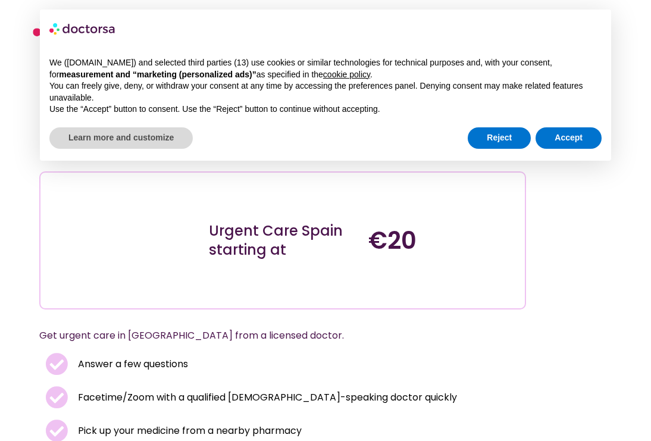 The width and height of the screenshot is (651, 441). What do you see at coordinates (132, 364) in the screenshot?
I see `span: Answer a few questions` at bounding box center [132, 364].